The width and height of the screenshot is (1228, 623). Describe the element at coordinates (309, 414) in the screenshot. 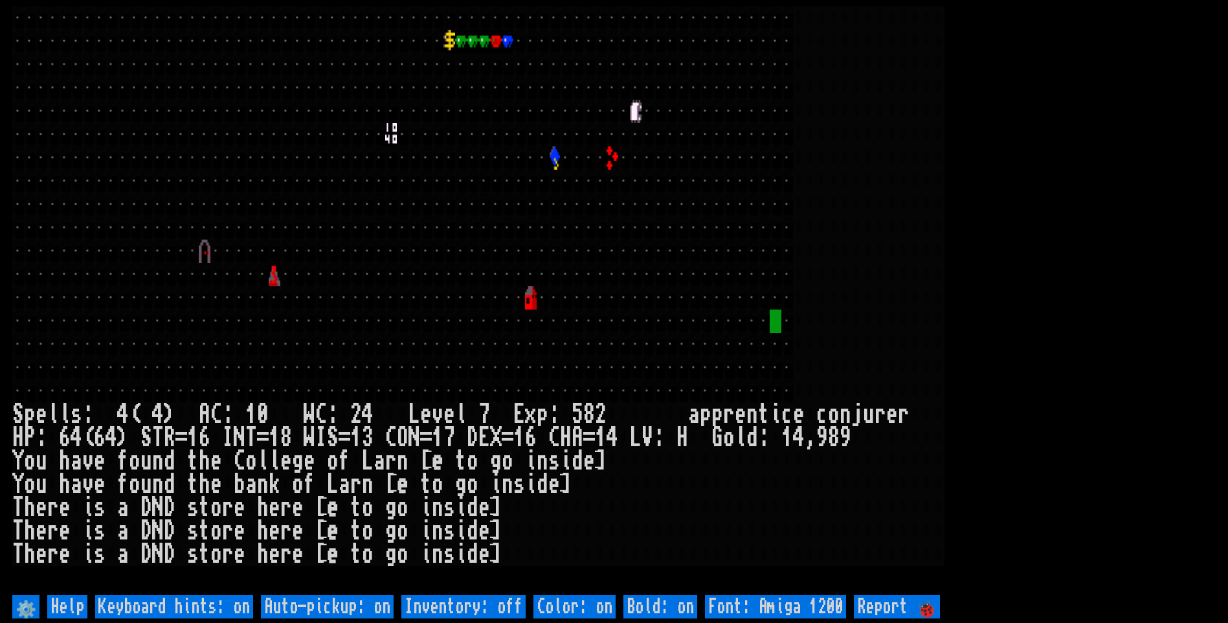

I see `div: W` at that location.